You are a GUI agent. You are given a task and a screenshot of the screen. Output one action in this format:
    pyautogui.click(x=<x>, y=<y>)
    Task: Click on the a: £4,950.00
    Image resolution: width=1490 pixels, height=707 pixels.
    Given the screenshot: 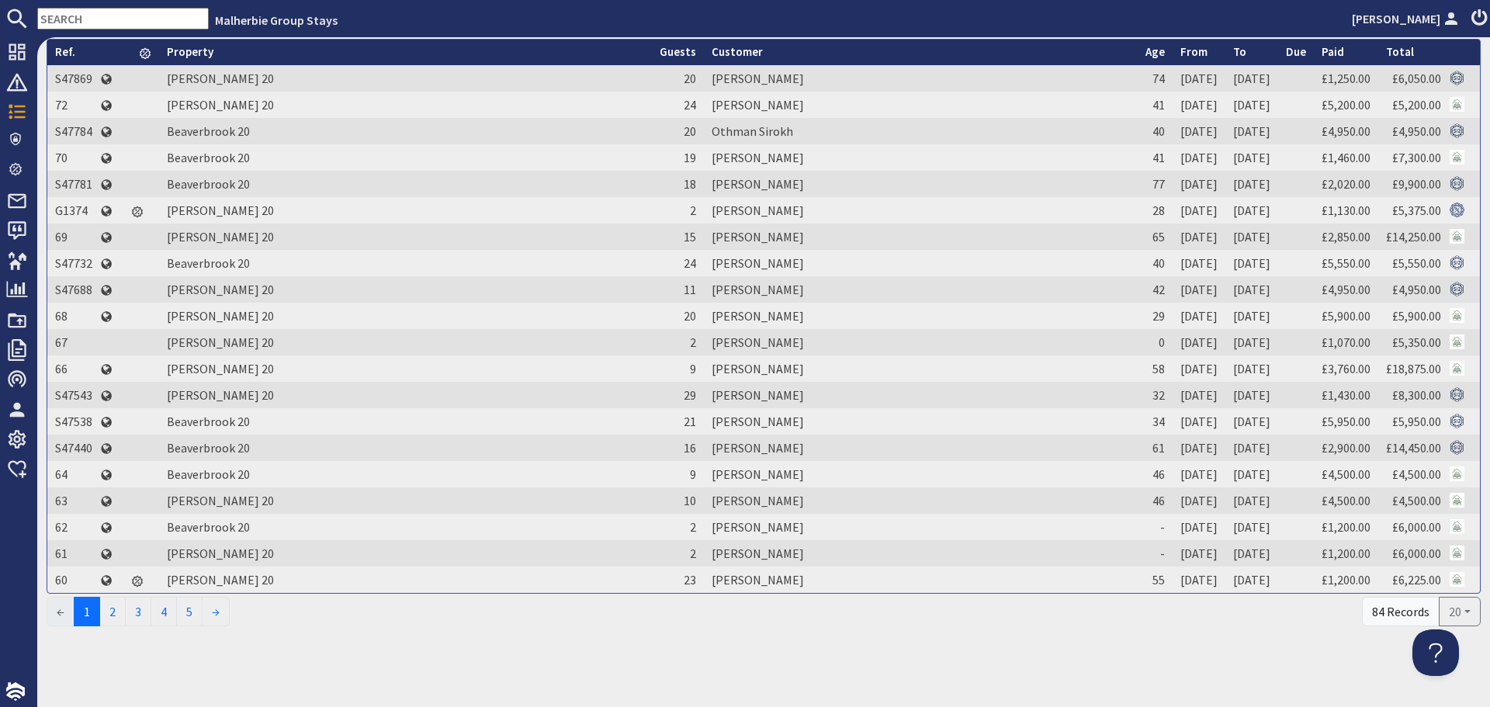 What is the action you would take?
    pyautogui.click(x=1417, y=290)
    